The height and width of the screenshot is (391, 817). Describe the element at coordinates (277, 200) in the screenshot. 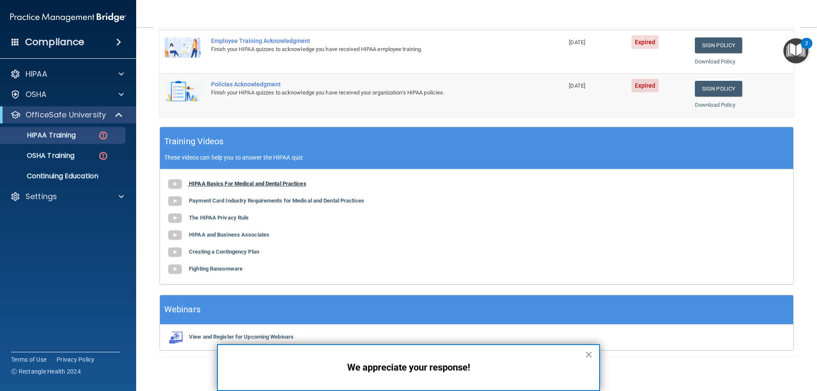

I see `b: Payment Card Industry Requirements for Medical and Dental Practices` at that location.